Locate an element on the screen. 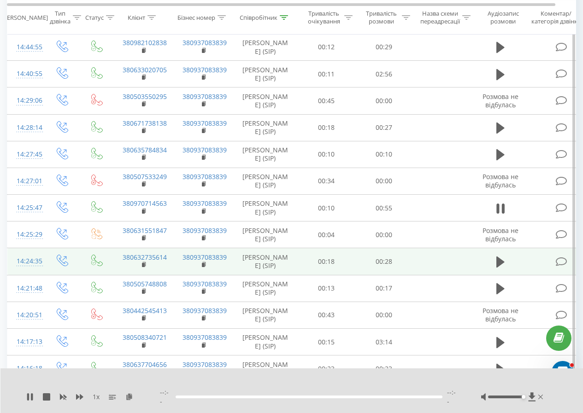 The image size is (583, 413). div: Тривалість очікування is located at coordinates (324, 18).